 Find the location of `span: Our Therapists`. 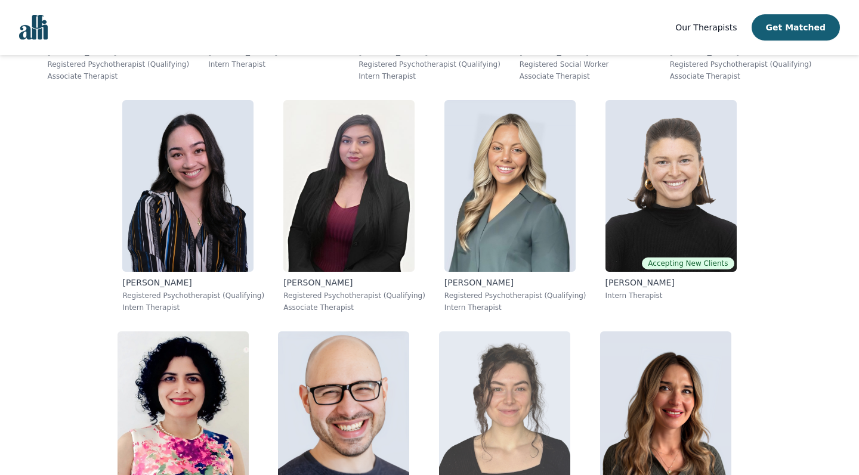

span: Our Therapists is located at coordinates (706, 27).